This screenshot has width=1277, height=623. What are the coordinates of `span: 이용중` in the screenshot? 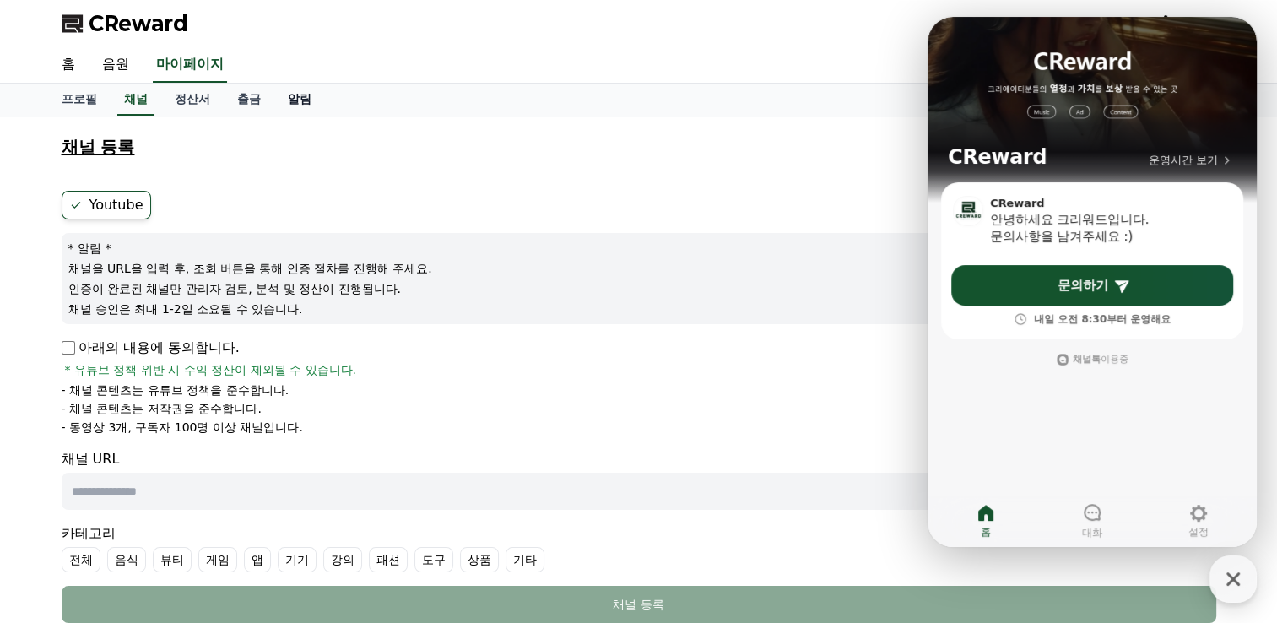 It's located at (173, 342).